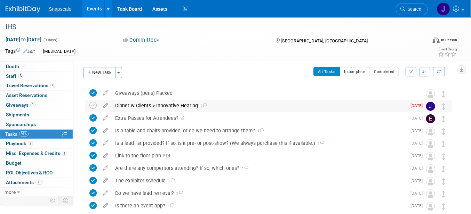 The width and height of the screenshot is (471, 214). Describe the element at coordinates (259, 168) in the screenshot. I see `div: Are there any competitors attending? If so, which ones?` at that location.